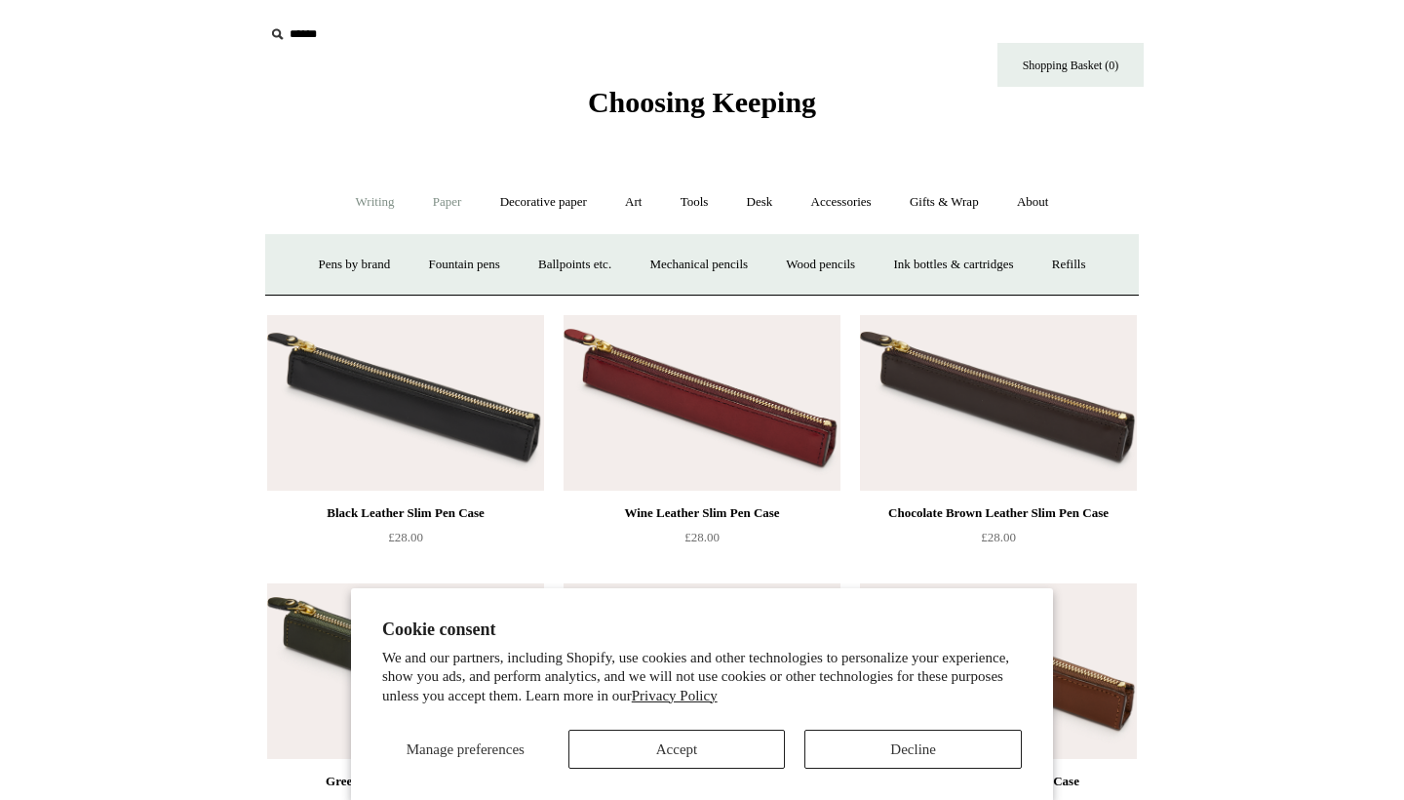 This screenshot has height=800, width=1404. What do you see at coordinates (999, 671) in the screenshot?
I see `a: Camel Leather Slim Pen Case Camel Leather Slim Pen Case` at bounding box center [999, 671].